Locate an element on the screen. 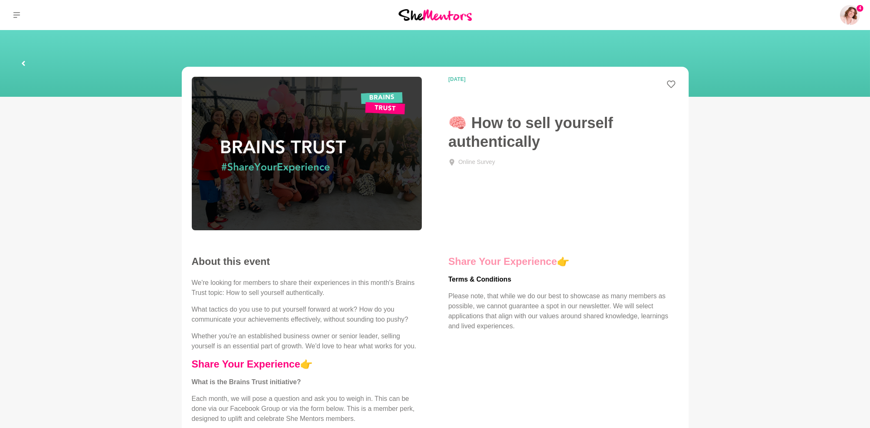  strong: Terms & Conditions is located at coordinates (480, 279).